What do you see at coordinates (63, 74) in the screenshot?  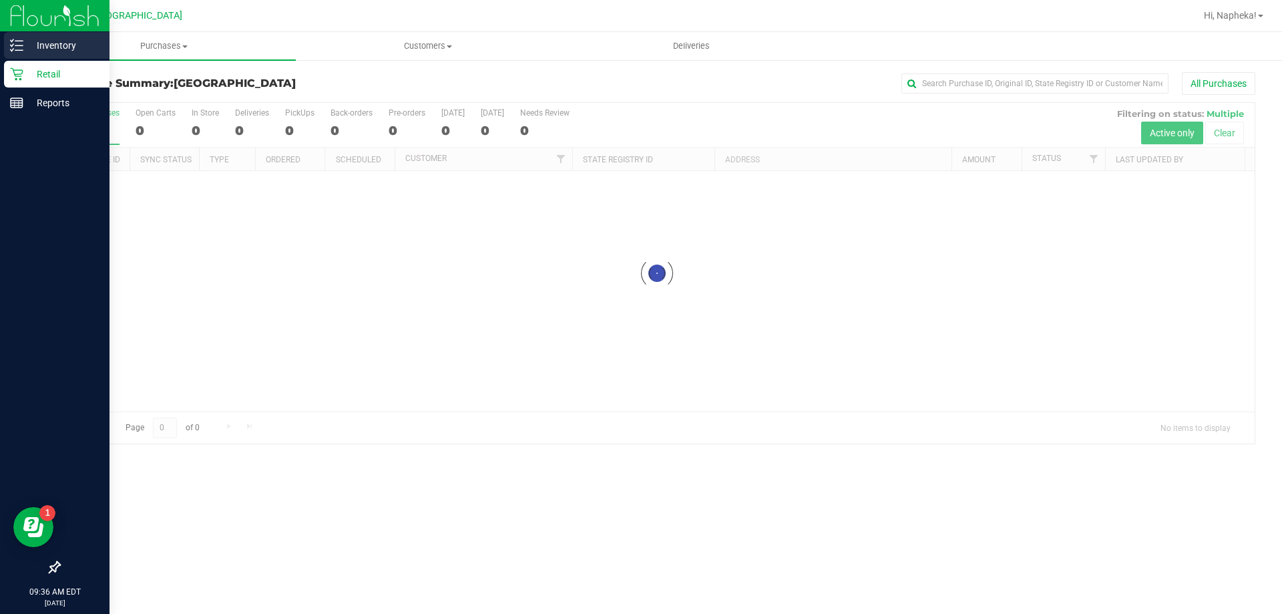 I see `p: Retail` at bounding box center [63, 74].